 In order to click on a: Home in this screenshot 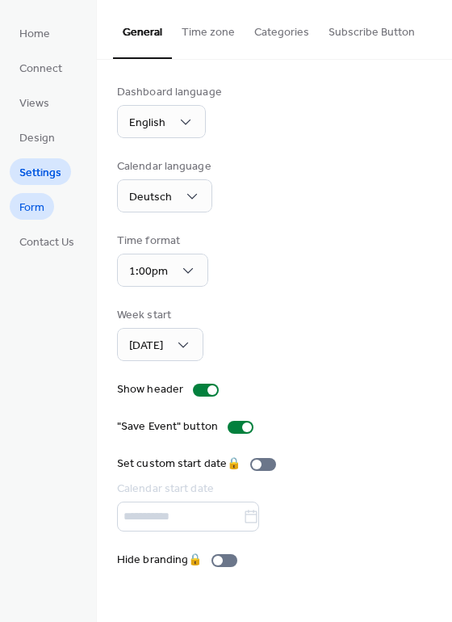, I will do `click(35, 32)`.